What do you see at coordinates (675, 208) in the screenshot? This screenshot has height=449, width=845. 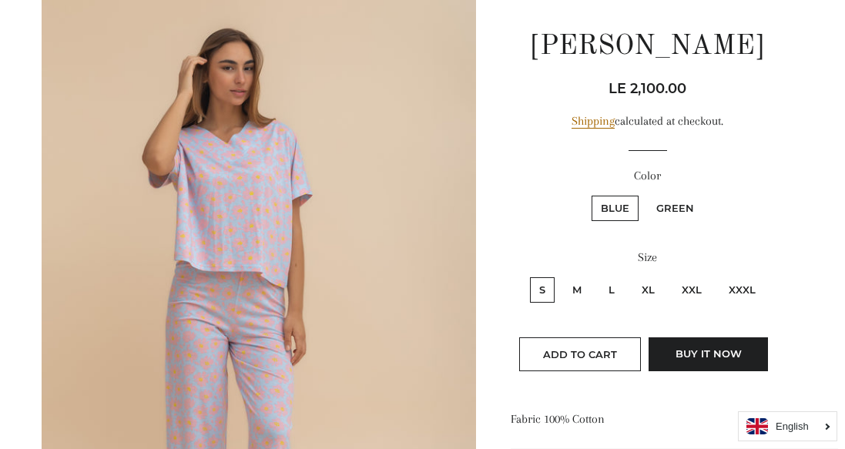 I see `label: Green` at bounding box center [675, 208].